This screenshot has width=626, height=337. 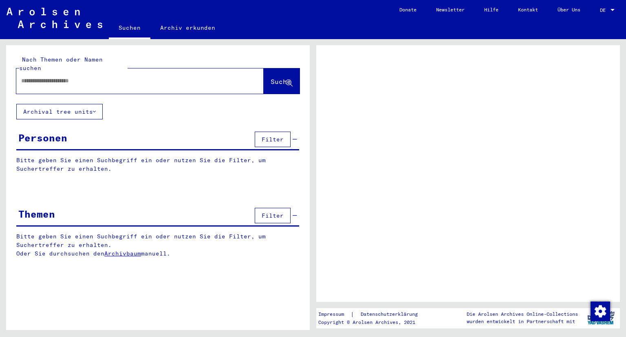 What do you see at coordinates (281, 82) in the screenshot?
I see `span: Suche` at bounding box center [281, 82].